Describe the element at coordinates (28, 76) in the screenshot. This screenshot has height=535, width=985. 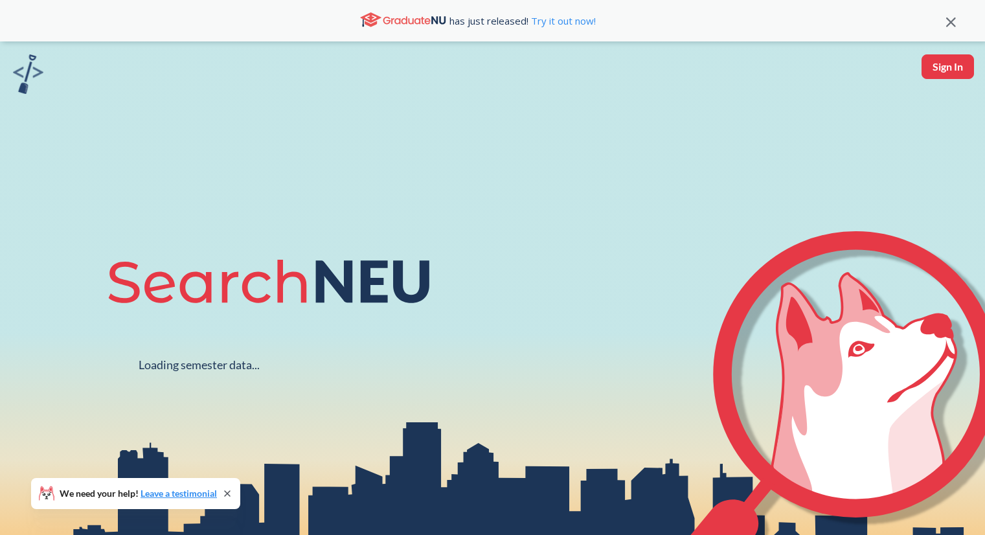
I see `a: sandbox logo` at that location.